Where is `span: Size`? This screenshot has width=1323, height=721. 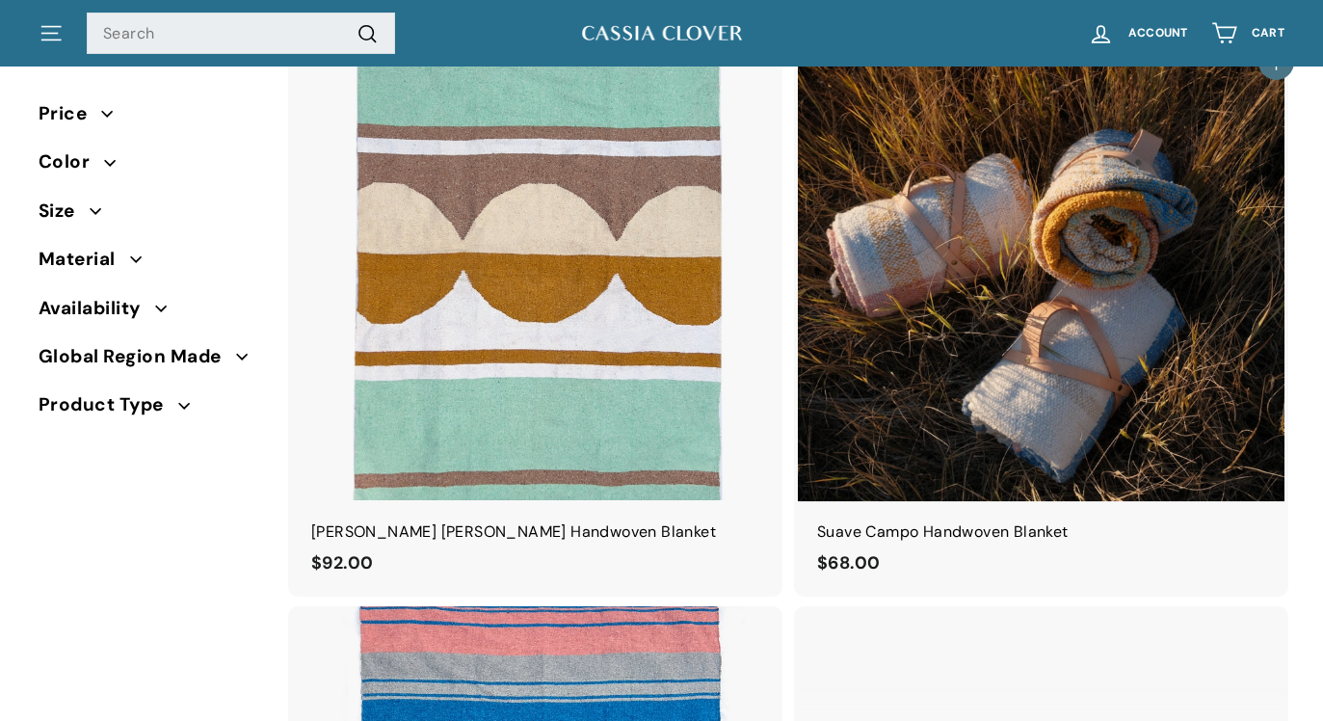 span: Size is located at coordinates (64, 211).